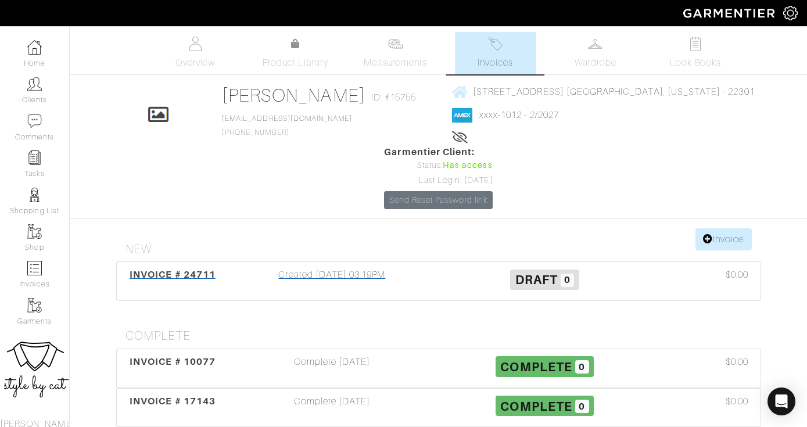 This screenshot has height=427, width=807. I want to click on span: Garmentier Client:, so click(438, 152).